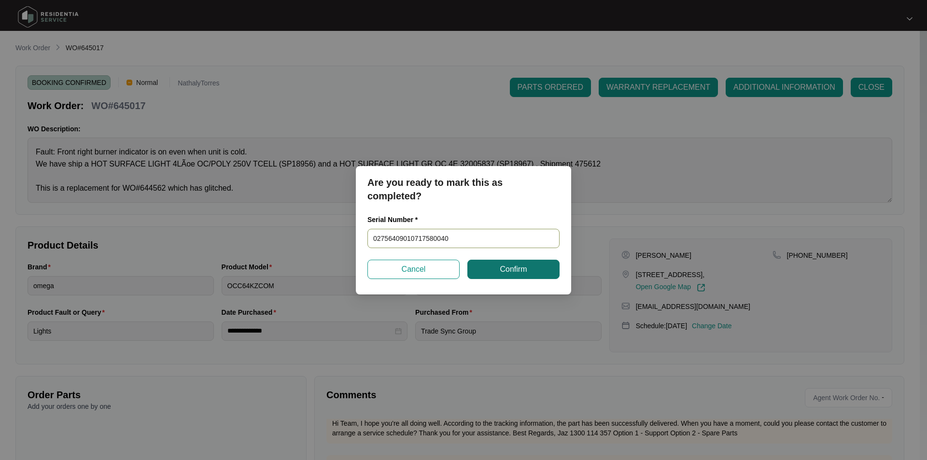 This screenshot has width=927, height=460. I want to click on label: Serial Number *, so click(396, 220).